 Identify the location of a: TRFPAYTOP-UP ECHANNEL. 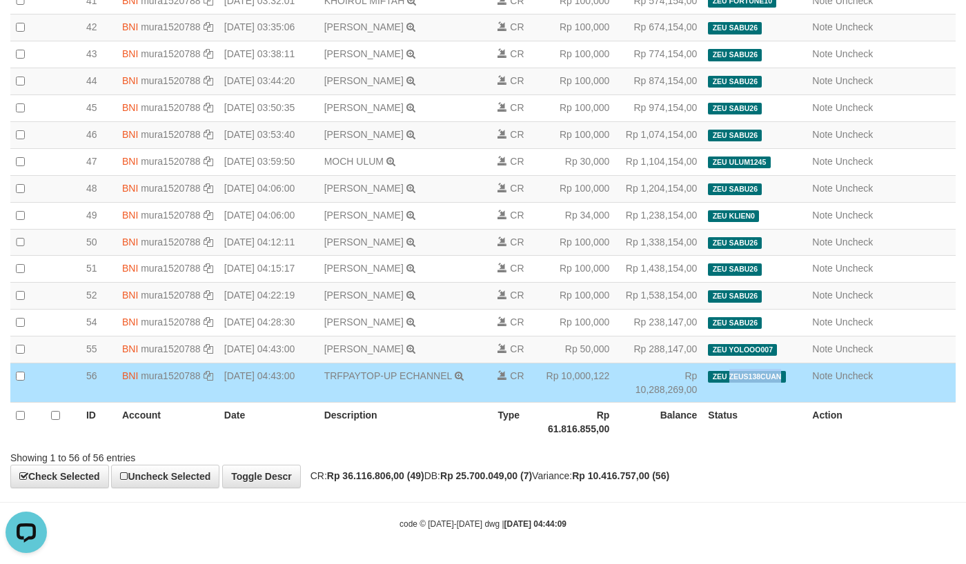
(388, 376).